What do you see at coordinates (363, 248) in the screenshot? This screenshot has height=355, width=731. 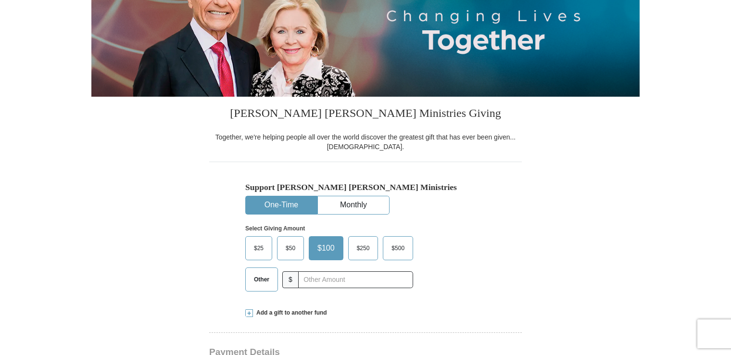 I see `span: $250` at bounding box center [363, 248].